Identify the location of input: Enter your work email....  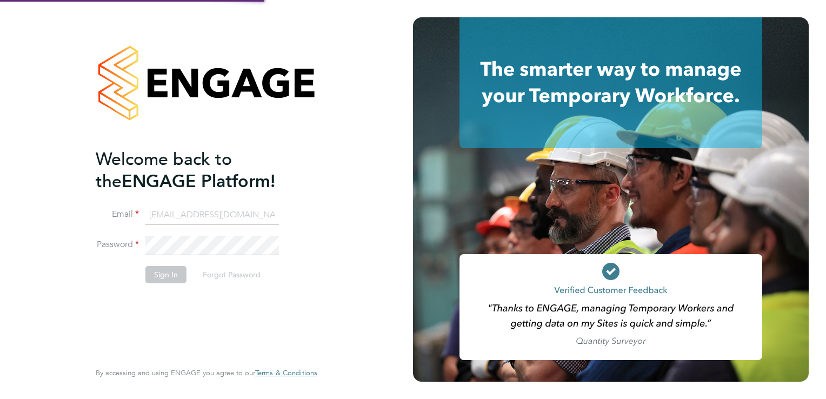
(212, 215).